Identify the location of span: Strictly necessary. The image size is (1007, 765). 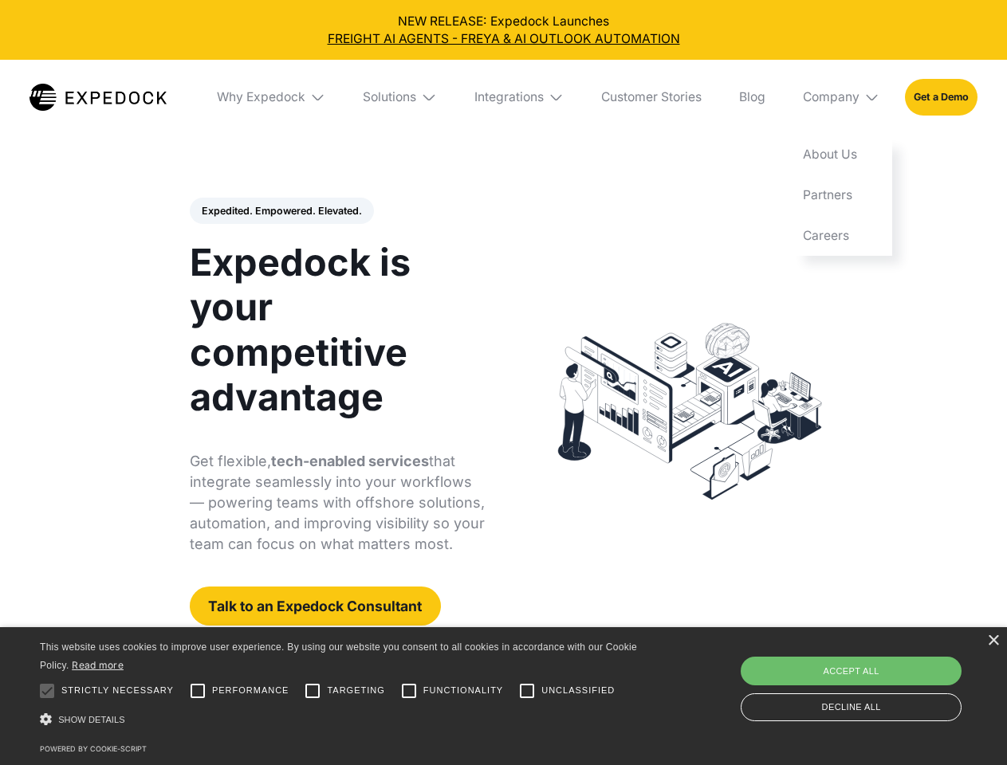
(117, 690).